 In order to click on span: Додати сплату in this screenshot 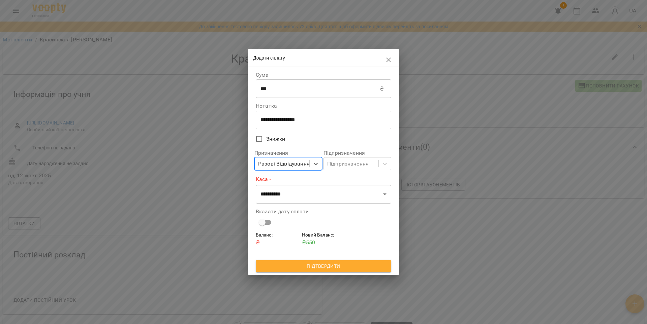, I will do `click(269, 58)`.